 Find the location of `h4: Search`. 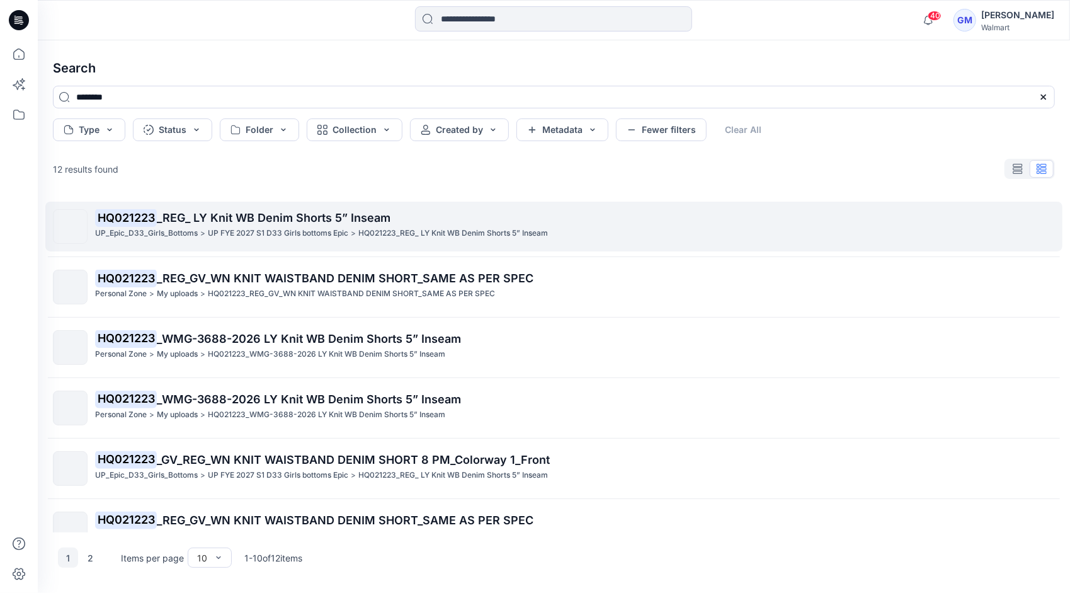

h4: Search is located at coordinates (554, 68).